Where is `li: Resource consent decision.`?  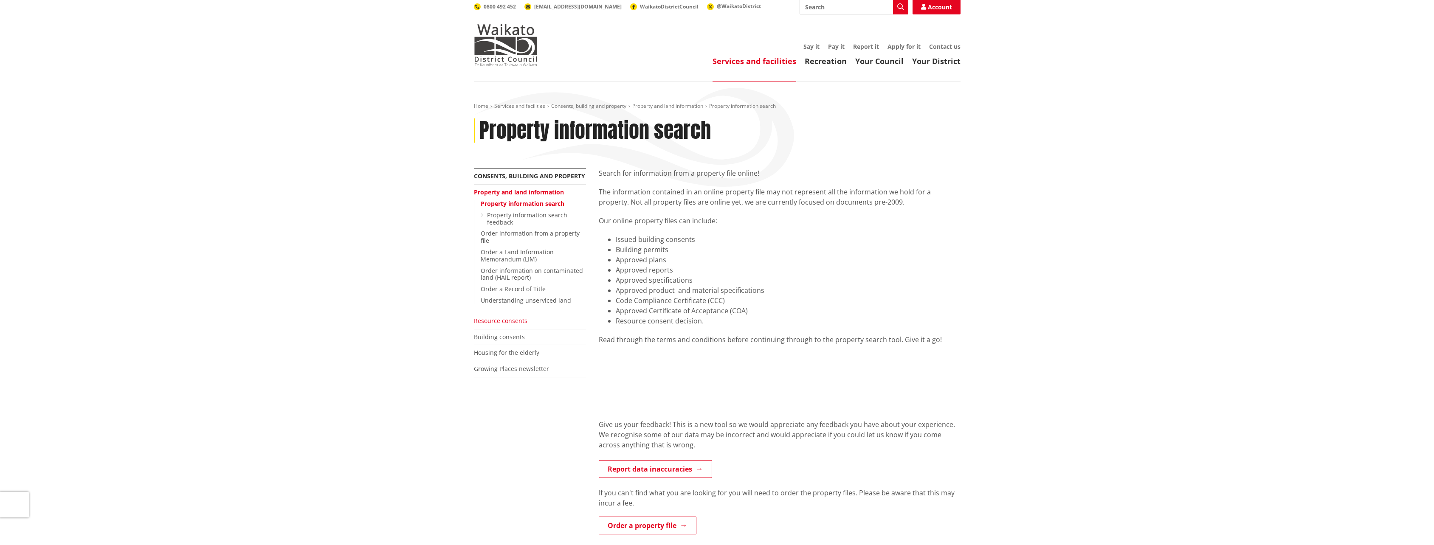 li: Resource consent decision. is located at coordinates (788, 321).